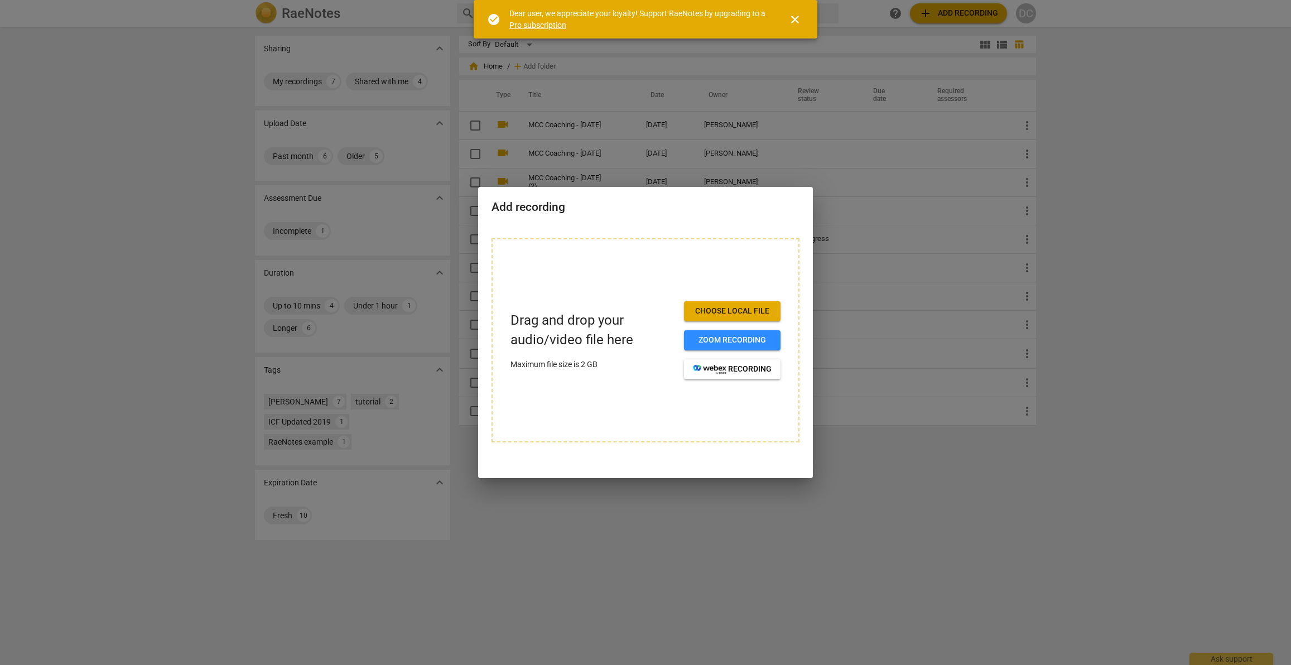  Describe the element at coordinates (494, 20) in the screenshot. I see `span: check_circle` at that location.